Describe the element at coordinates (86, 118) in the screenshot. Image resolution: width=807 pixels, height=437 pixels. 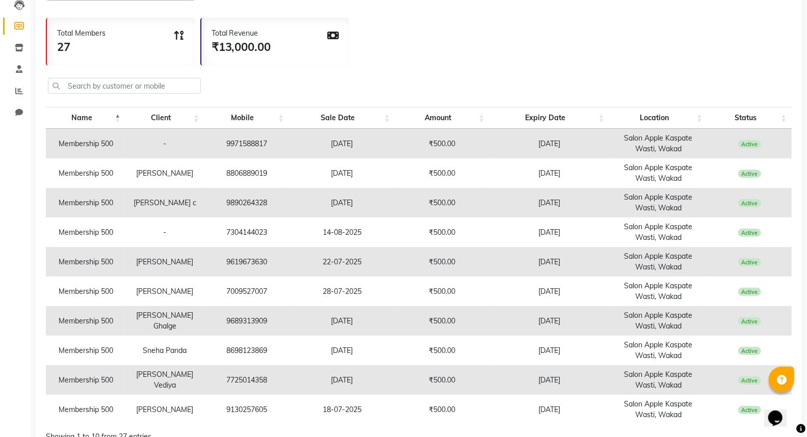
I see `th: Name: activate to sort column descending` at that location.